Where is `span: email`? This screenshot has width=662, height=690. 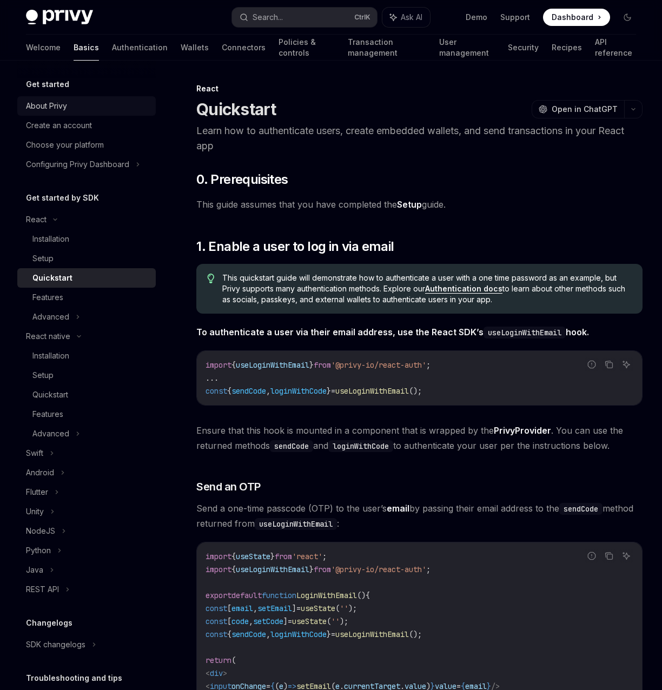
span: email is located at coordinates (242, 608).